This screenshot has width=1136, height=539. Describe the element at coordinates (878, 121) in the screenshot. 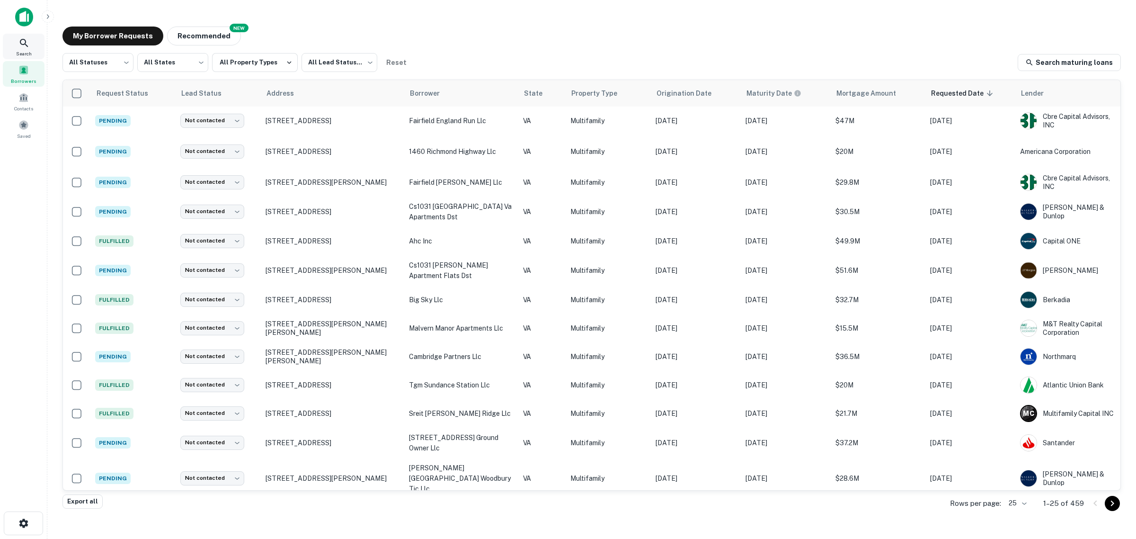

I see `p: $47M` at that location.